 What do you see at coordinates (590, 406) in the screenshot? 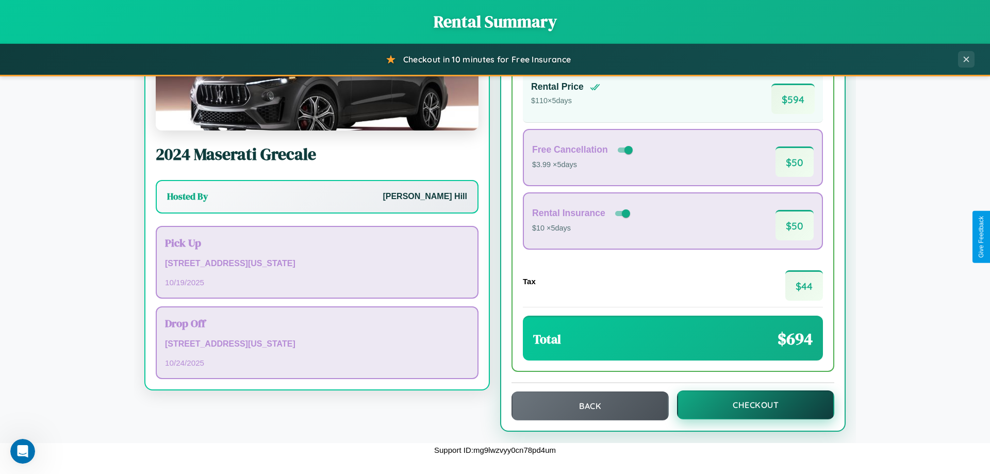
I see `button: Back` at bounding box center [590, 406].